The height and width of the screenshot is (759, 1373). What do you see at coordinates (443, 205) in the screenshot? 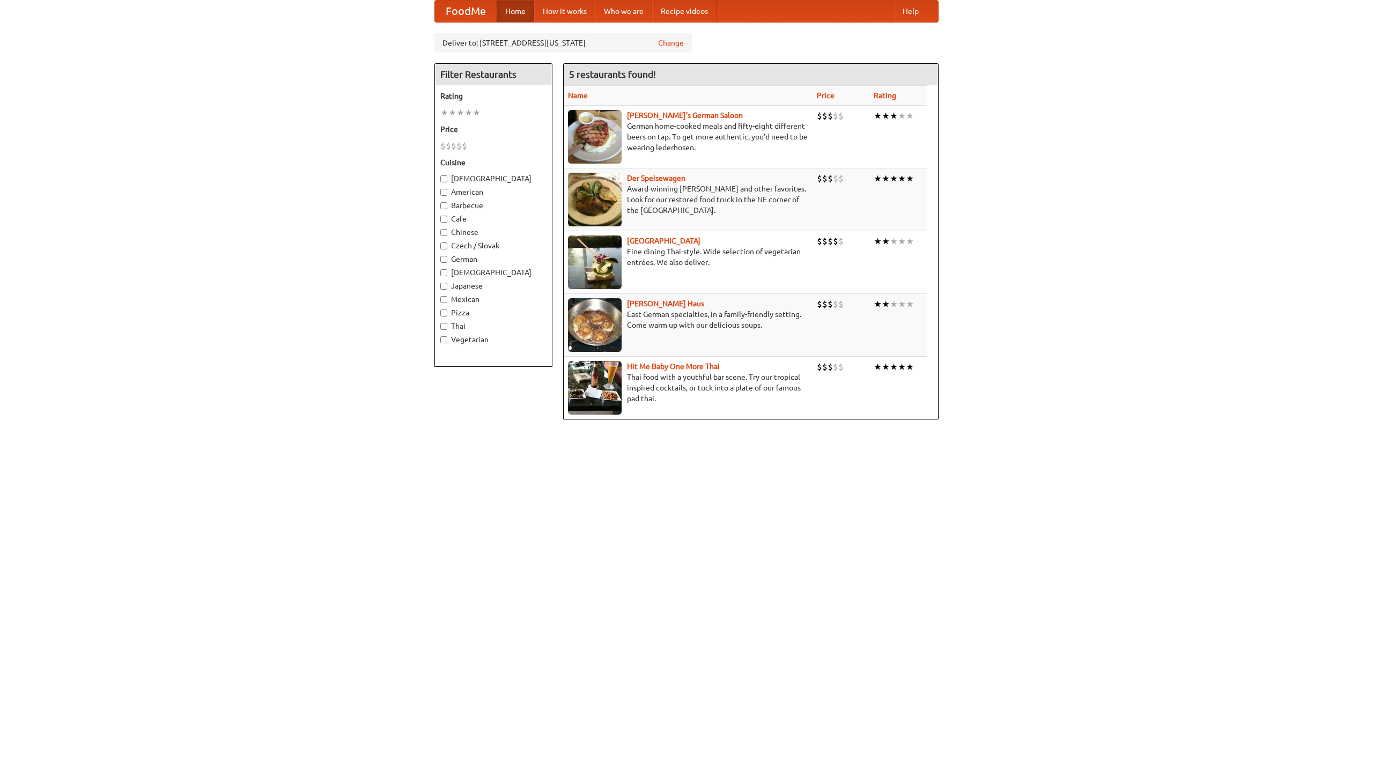
I see `input: Barbecue` at bounding box center [443, 205].